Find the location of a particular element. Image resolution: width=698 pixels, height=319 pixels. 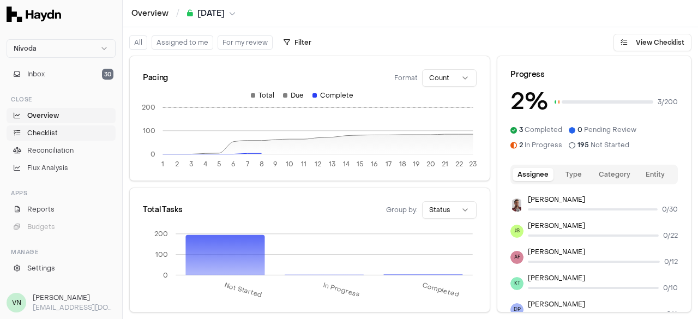

div: Apps is located at coordinates (61, 193).